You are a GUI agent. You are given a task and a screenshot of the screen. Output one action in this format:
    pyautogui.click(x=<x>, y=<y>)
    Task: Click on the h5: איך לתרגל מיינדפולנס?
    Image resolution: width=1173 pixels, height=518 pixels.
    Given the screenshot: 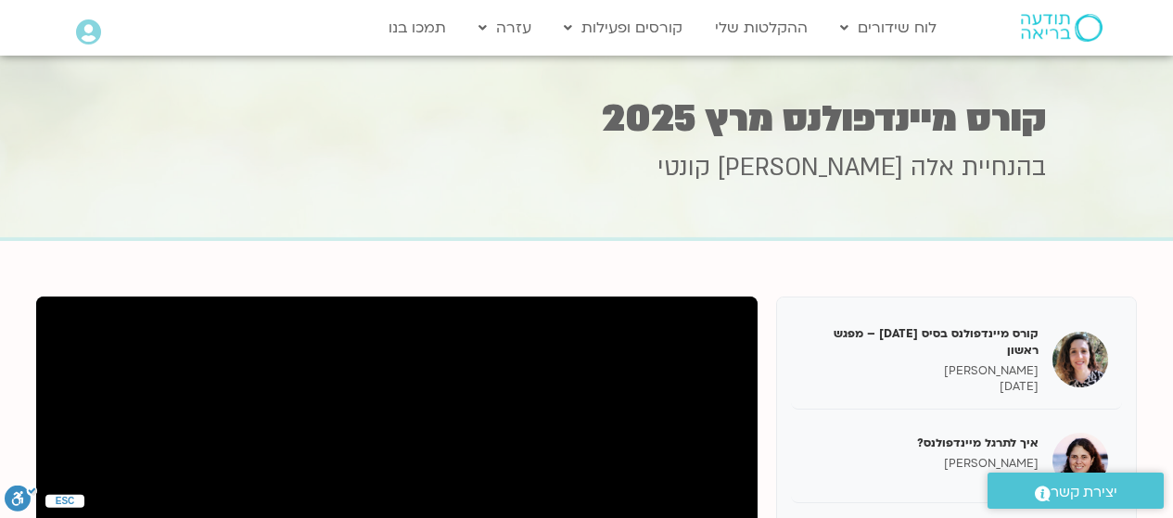 What is the action you would take?
    pyautogui.click(x=922, y=443)
    